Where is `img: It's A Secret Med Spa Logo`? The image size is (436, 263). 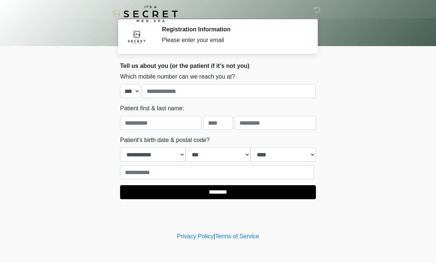 img: It's A Secret Med Spa Logo is located at coordinates (145, 14).